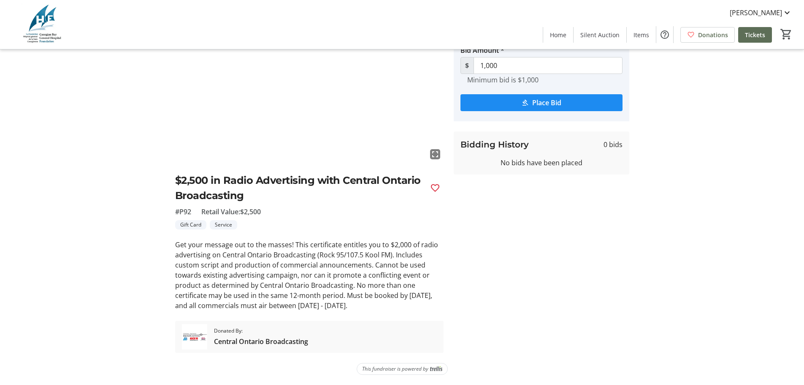 Image resolution: width=804 pixels, height=385 pixels. What do you see at coordinates (261, 341) in the screenshot?
I see `span: Central Ontario Broadcasting` at bounding box center [261, 341].